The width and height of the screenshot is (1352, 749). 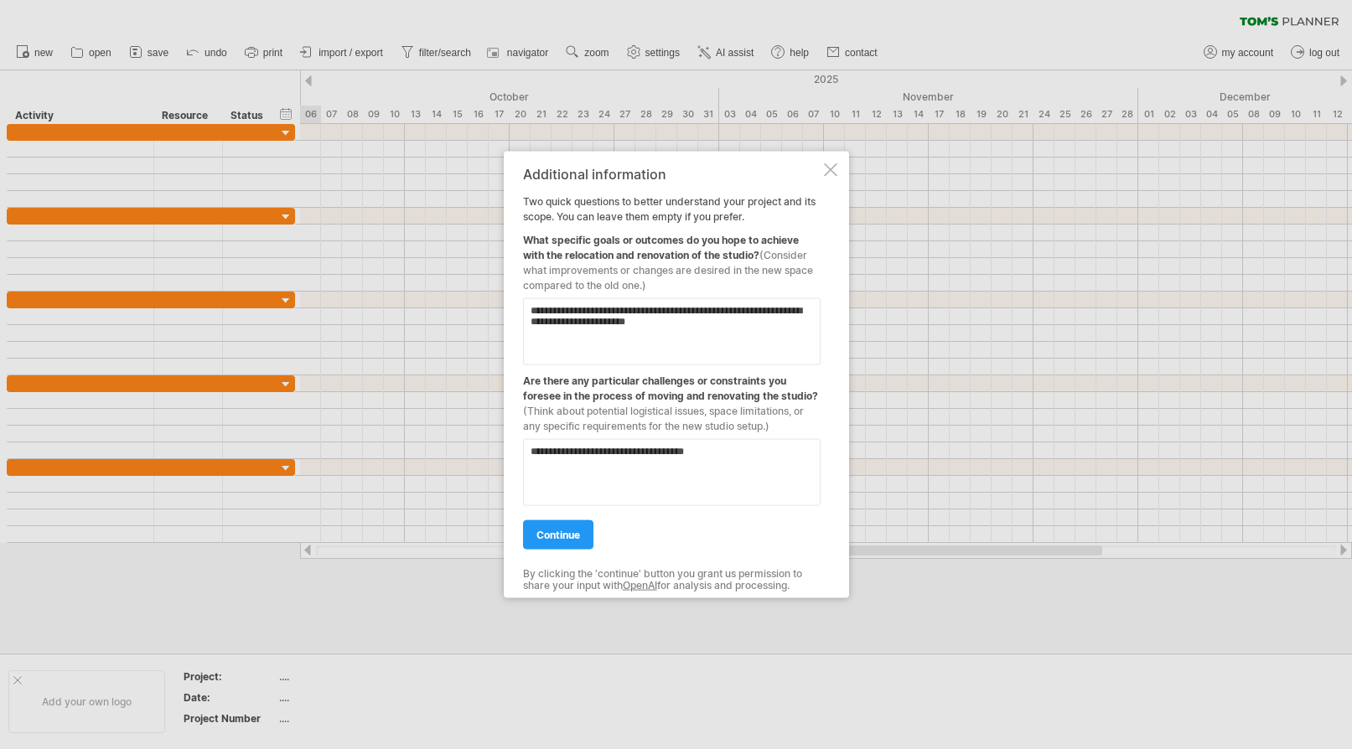 I want to click on div: Additional information, so click(x=671, y=174).